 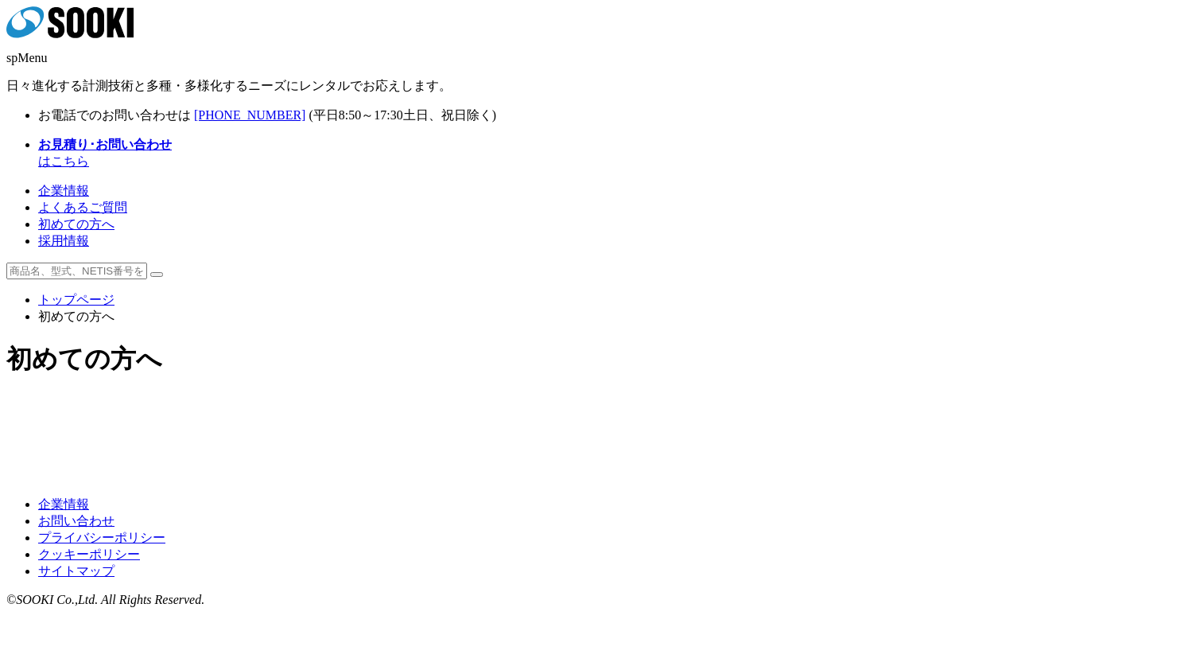 What do you see at coordinates (388, 115) in the screenshot?
I see `span: 17:30` at bounding box center [388, 115].